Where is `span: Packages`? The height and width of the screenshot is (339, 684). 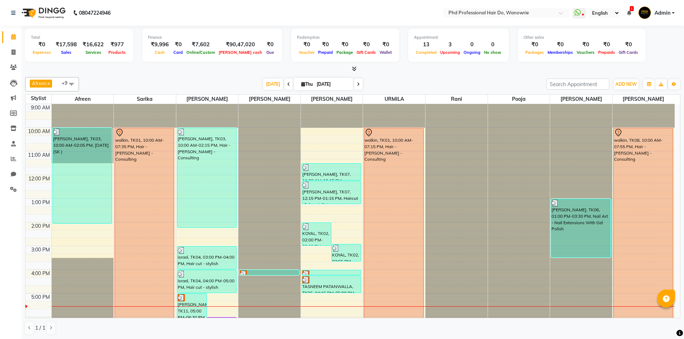
span: Packages is located at coordinates (535, 52).